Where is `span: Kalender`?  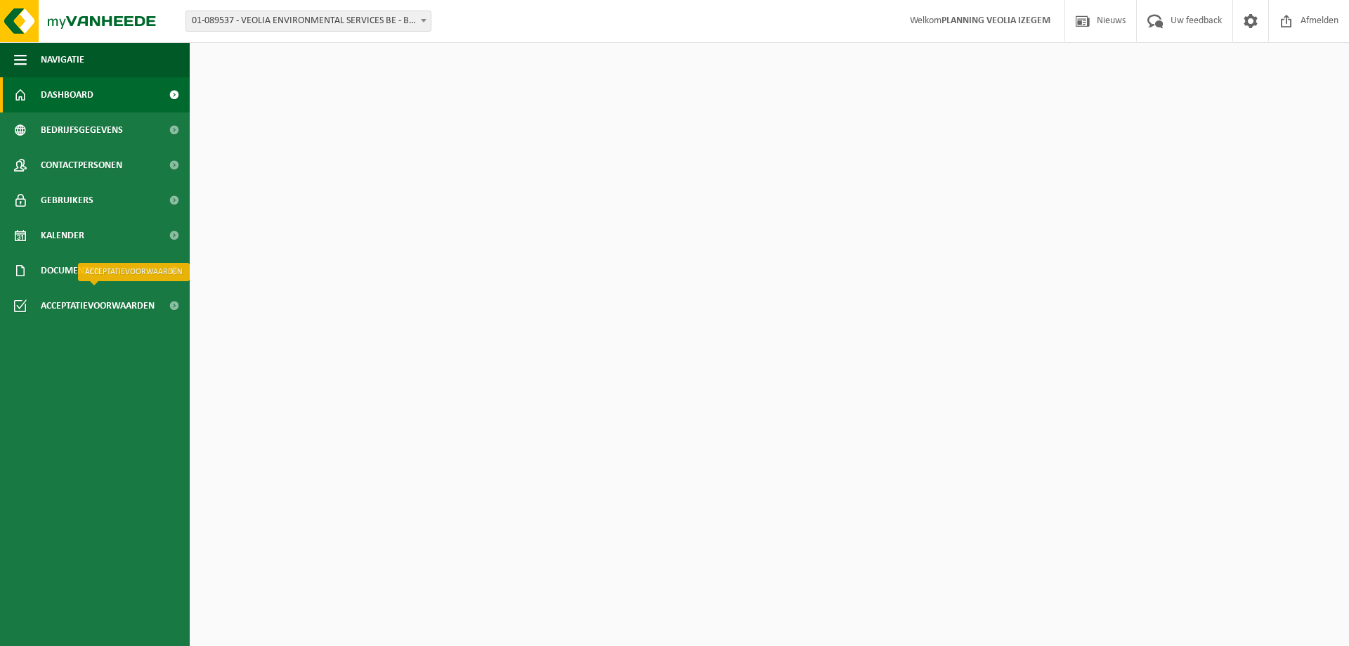
span: Kalender is located at coordinates (63, 235).